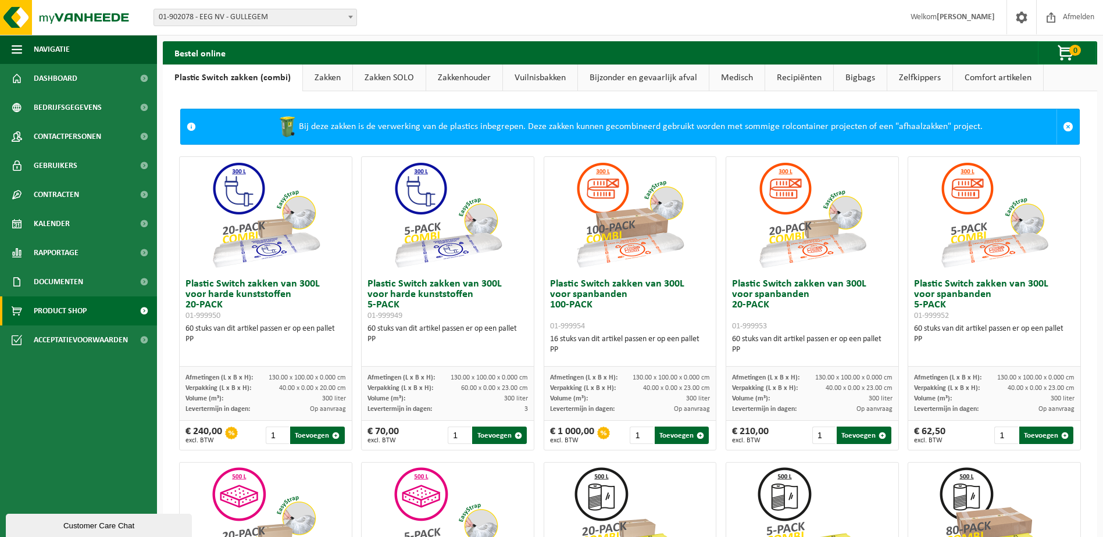 This screenshot has height=537, width=1103. I want to click on span: 01-999954, so click(568, 326).